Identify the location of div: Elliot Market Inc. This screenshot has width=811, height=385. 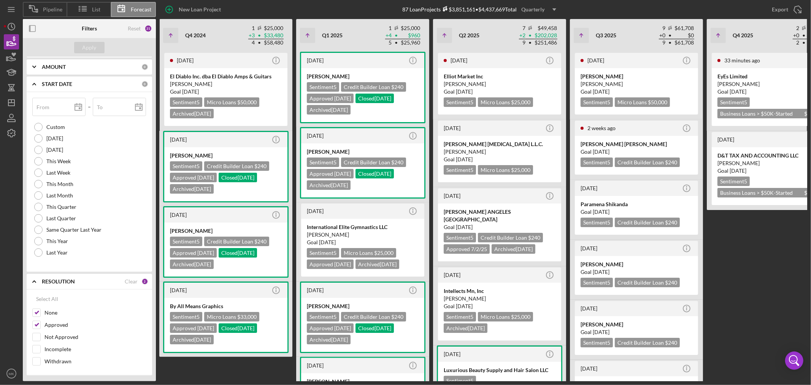
(500, 76).